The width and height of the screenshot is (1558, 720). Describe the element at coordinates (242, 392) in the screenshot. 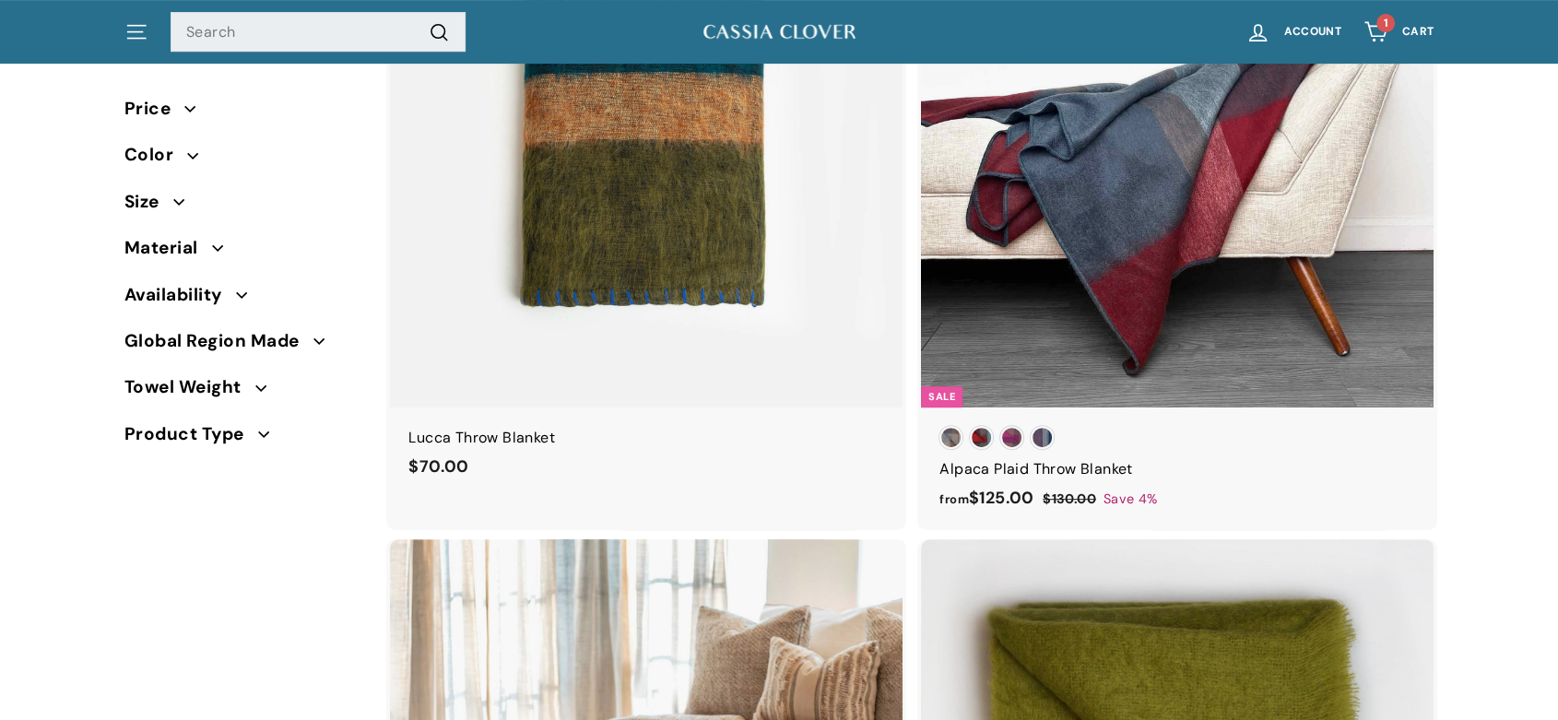

I see `button: Towel Weight` at that location.